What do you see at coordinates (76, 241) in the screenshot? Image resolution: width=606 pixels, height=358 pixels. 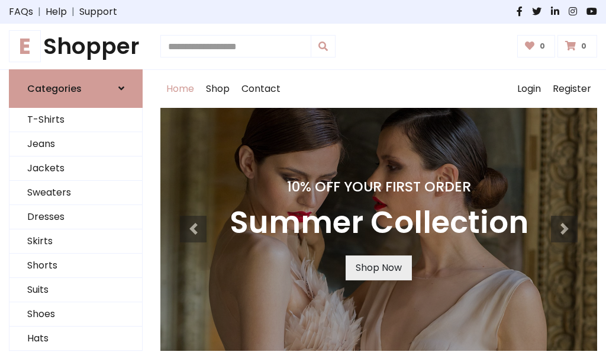 I see `a: Skirts` at bounding box center [76, 241].